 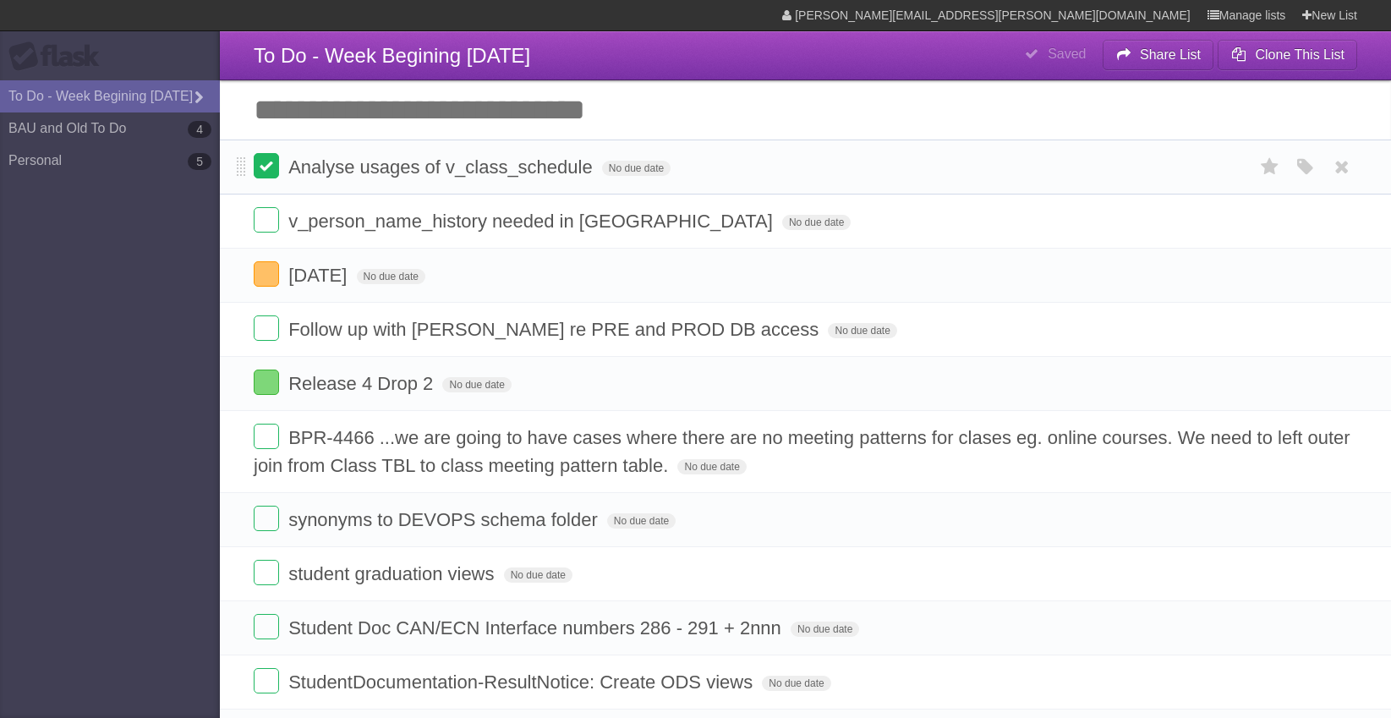 What do you see at coordinates (445, 519) in the screenshot?
I see `span: synonyms to DEVOPS schema folder` at bounding box center [445, 519].